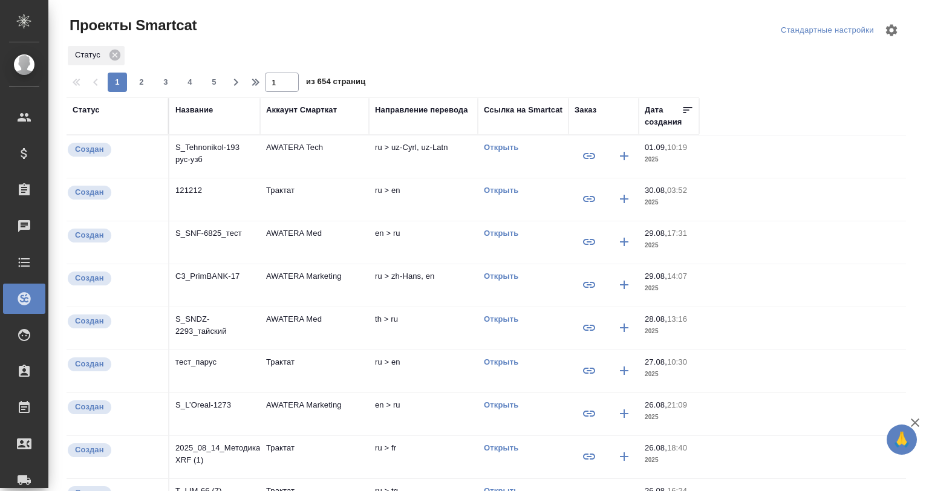  What do you see at coordinates (421, 110) in the screenshot?
I see `div: Направление перевода` at bounding box center [421, 110].